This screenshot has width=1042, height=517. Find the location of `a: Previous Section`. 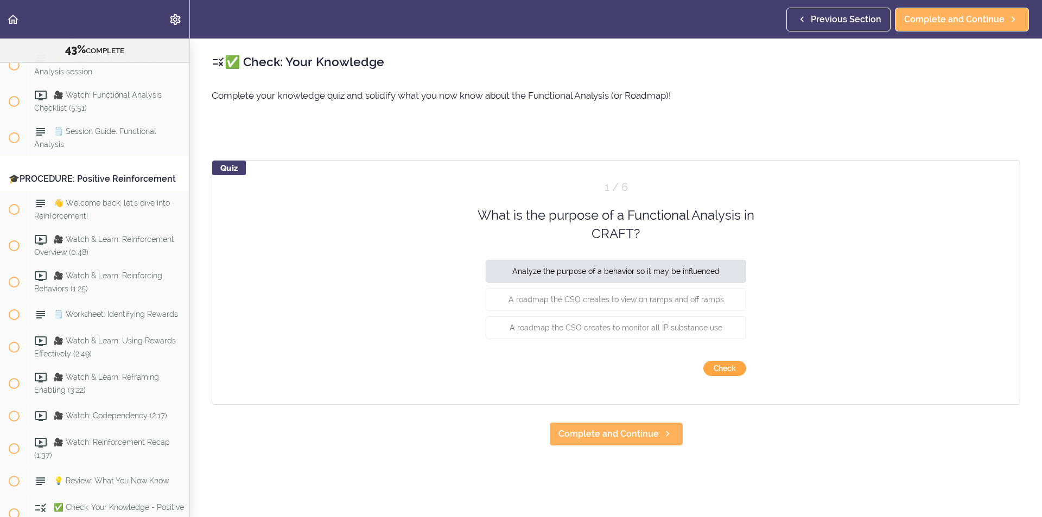

a: Previous Section is located at coordinates (839, 20).